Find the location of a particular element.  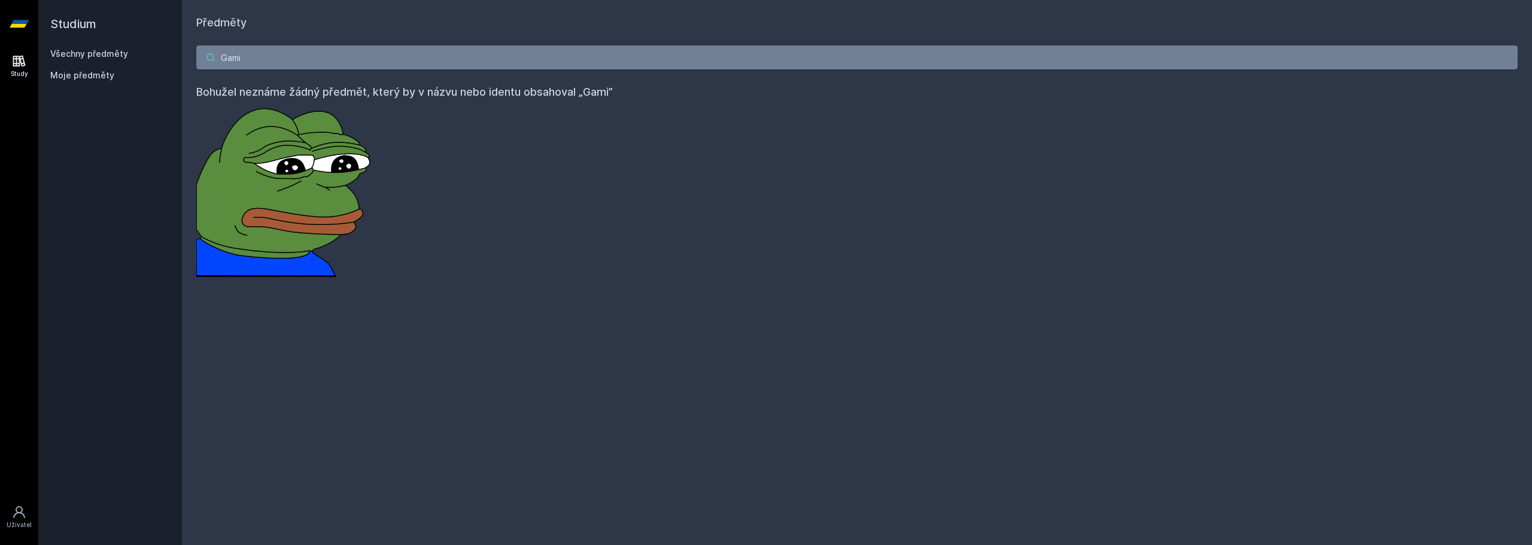

input: Název nebo ident předmětu… is located at coordinates (857, 57).